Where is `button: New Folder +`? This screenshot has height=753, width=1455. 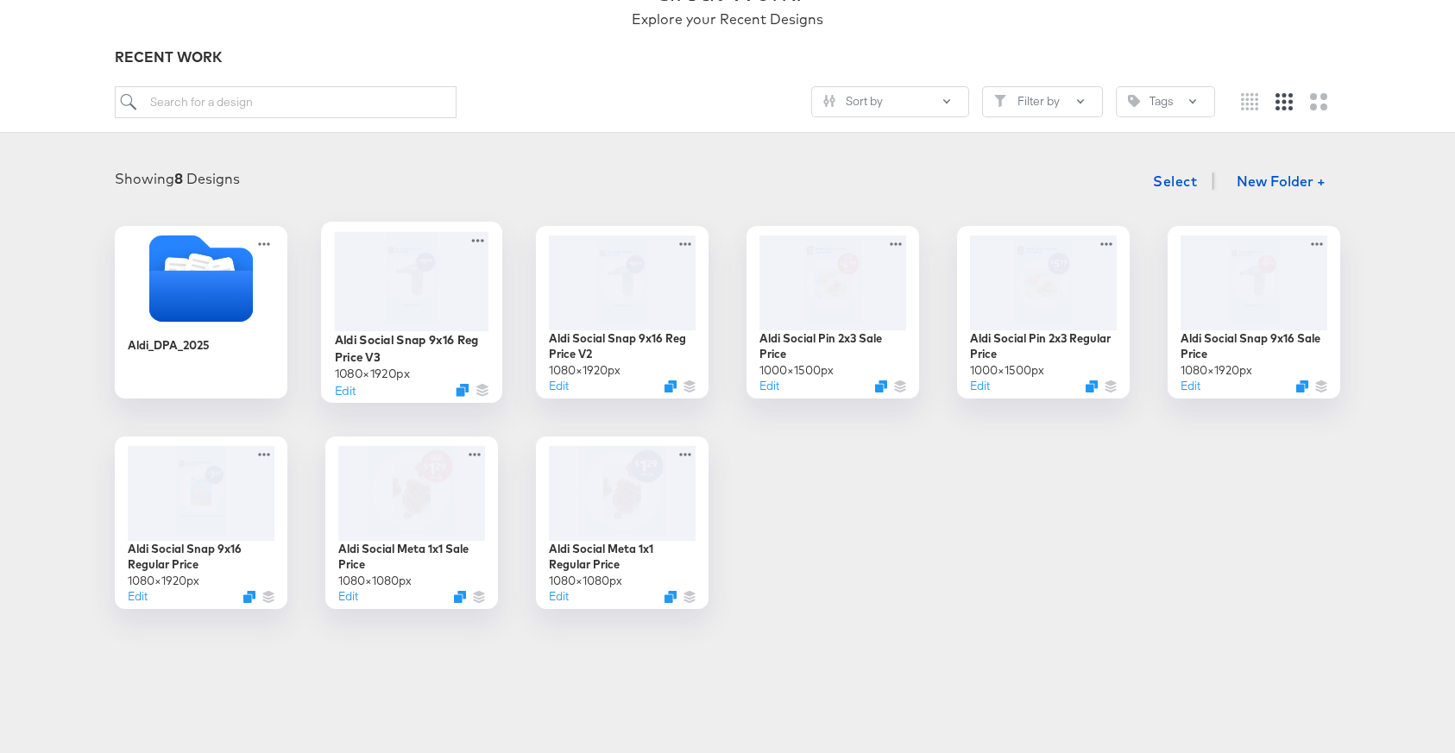
button: New Folder + is located at coordinates (1280, 183).